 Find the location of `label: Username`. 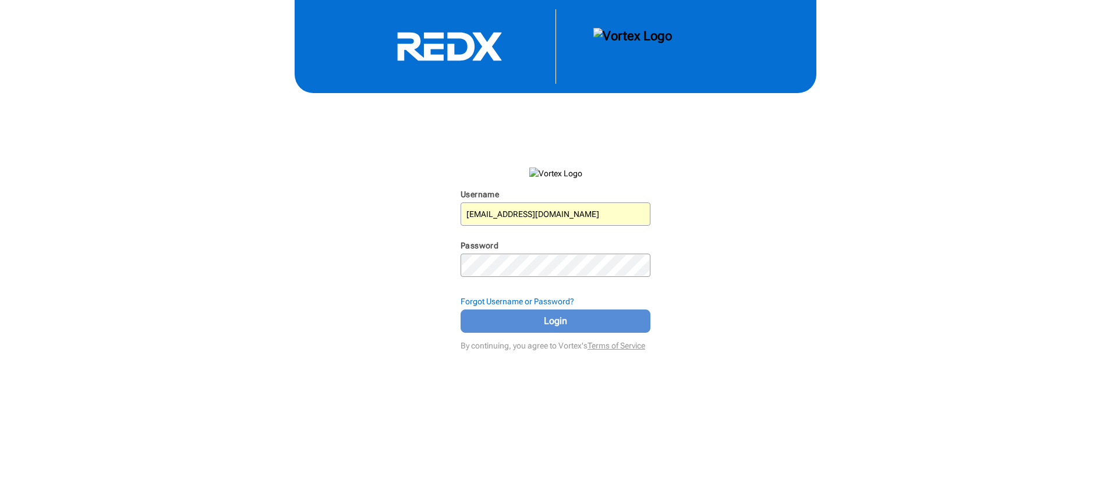

label: Username is located at coordinates (480, 194).